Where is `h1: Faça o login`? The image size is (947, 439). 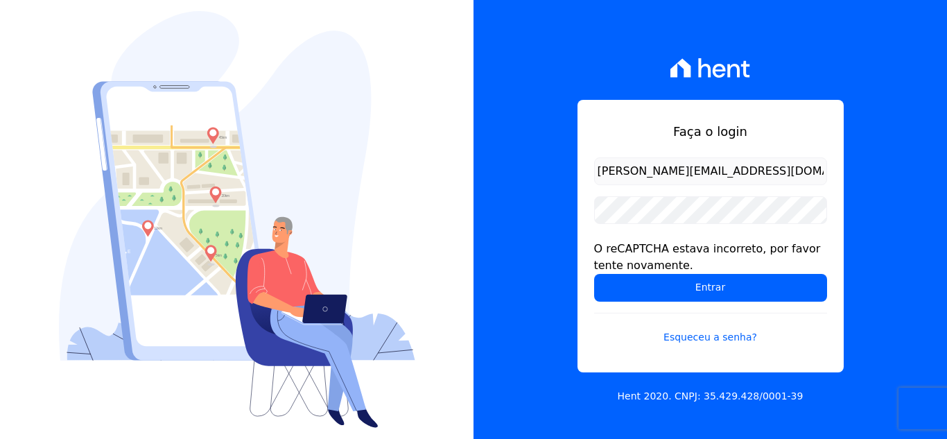
h1: Faça o login is located at coordinates (711, 131).